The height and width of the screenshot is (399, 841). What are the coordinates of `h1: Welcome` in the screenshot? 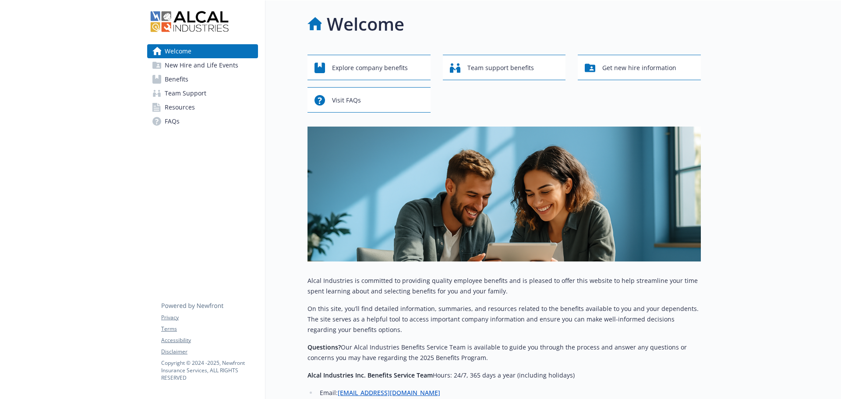 It's located at (365, 24).